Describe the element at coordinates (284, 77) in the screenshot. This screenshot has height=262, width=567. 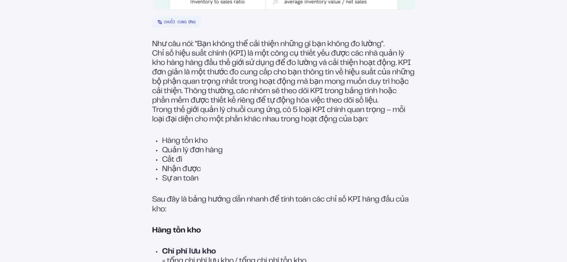
I see `font: Chỉ số hiệu suất chính (KPI) là một công cụ thiết yếu được các nhà quản lý kho hàng hàng đầu thế ...` at that location.